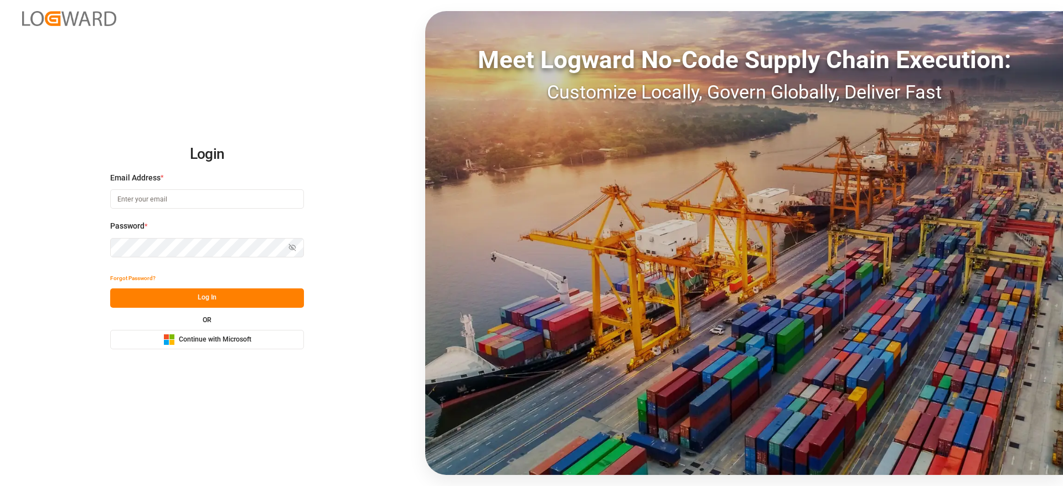  I want to click on div: Meet Logward No-Code Supply Chain Execution:, so click(744, 60).